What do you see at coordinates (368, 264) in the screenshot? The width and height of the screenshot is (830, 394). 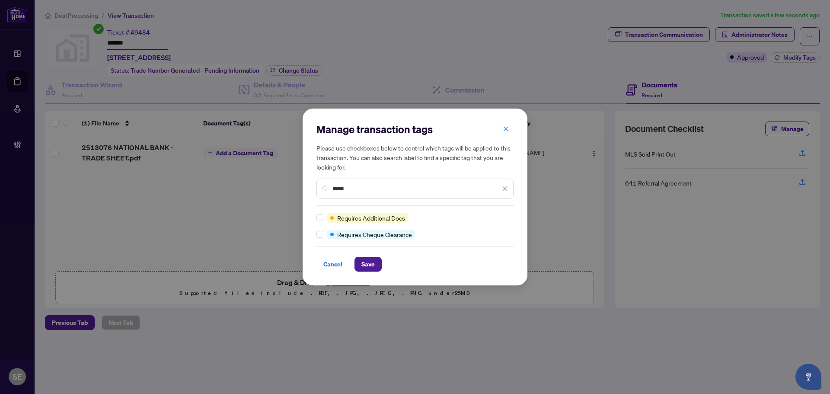 I see `button: Save` at bounding box center [368, 264].